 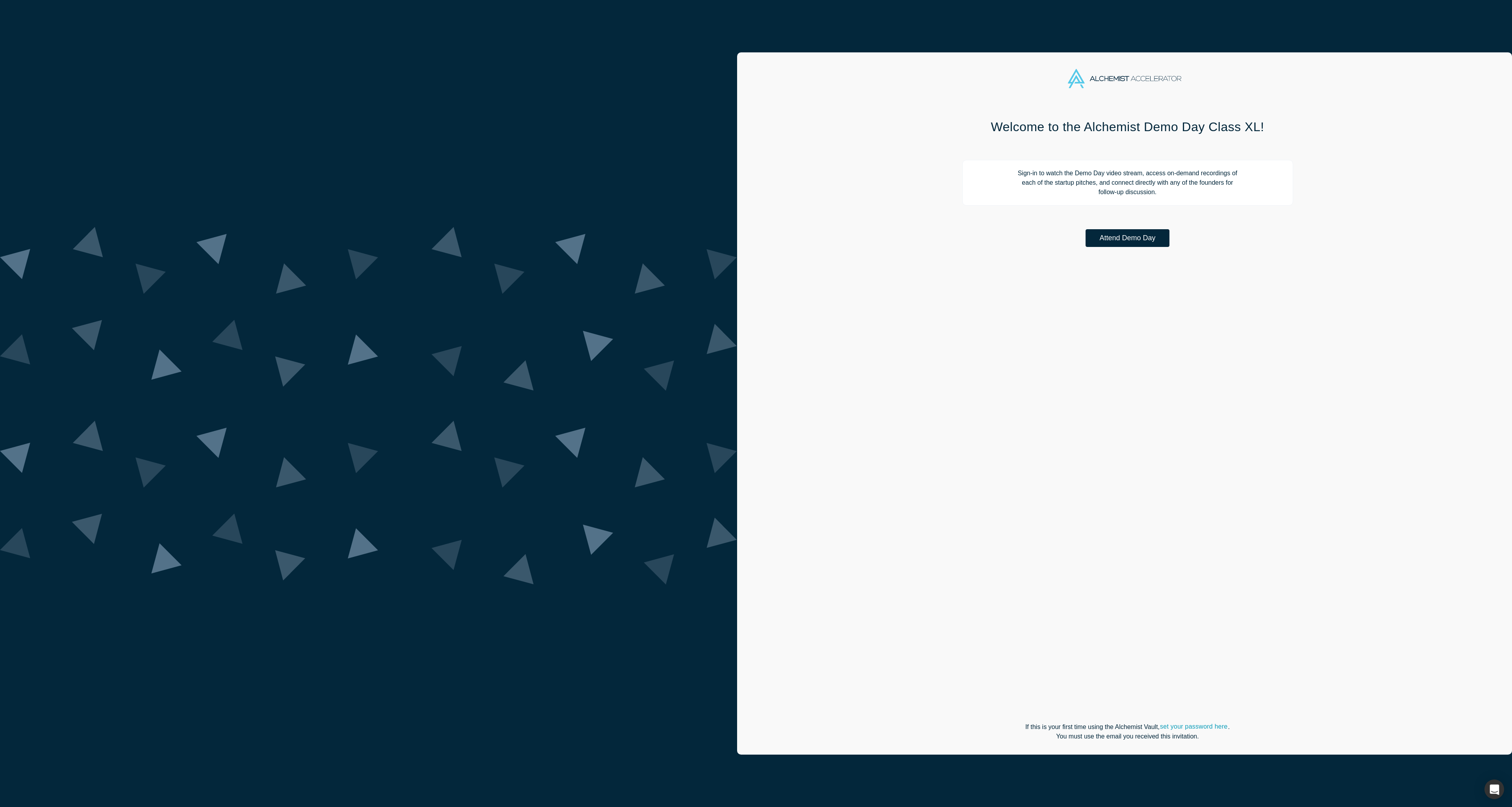 What do you see at coordinates (1127, 238) in the screenshot?
I see `button: Attend Demo Day` at bounding box center [1127, 238].